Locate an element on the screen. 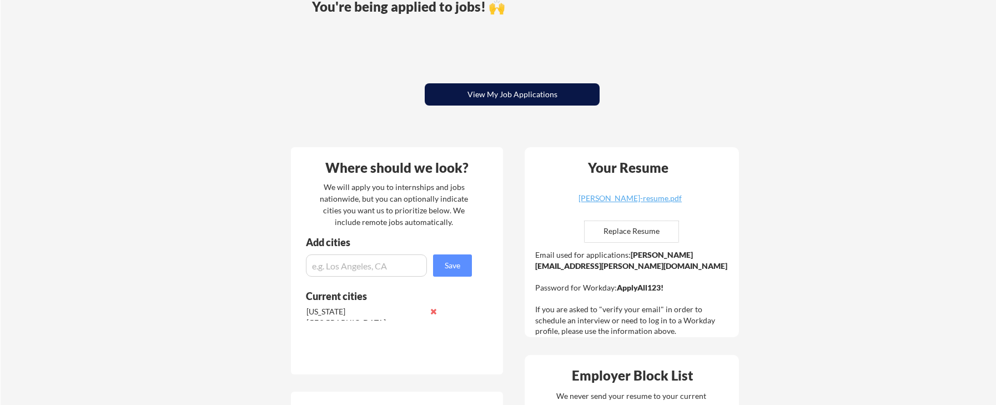  div: Your Resume is located at coordinates (628, 168).